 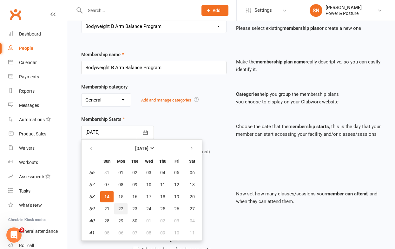 I want to click on div: SN, so click(x=316, y=10).